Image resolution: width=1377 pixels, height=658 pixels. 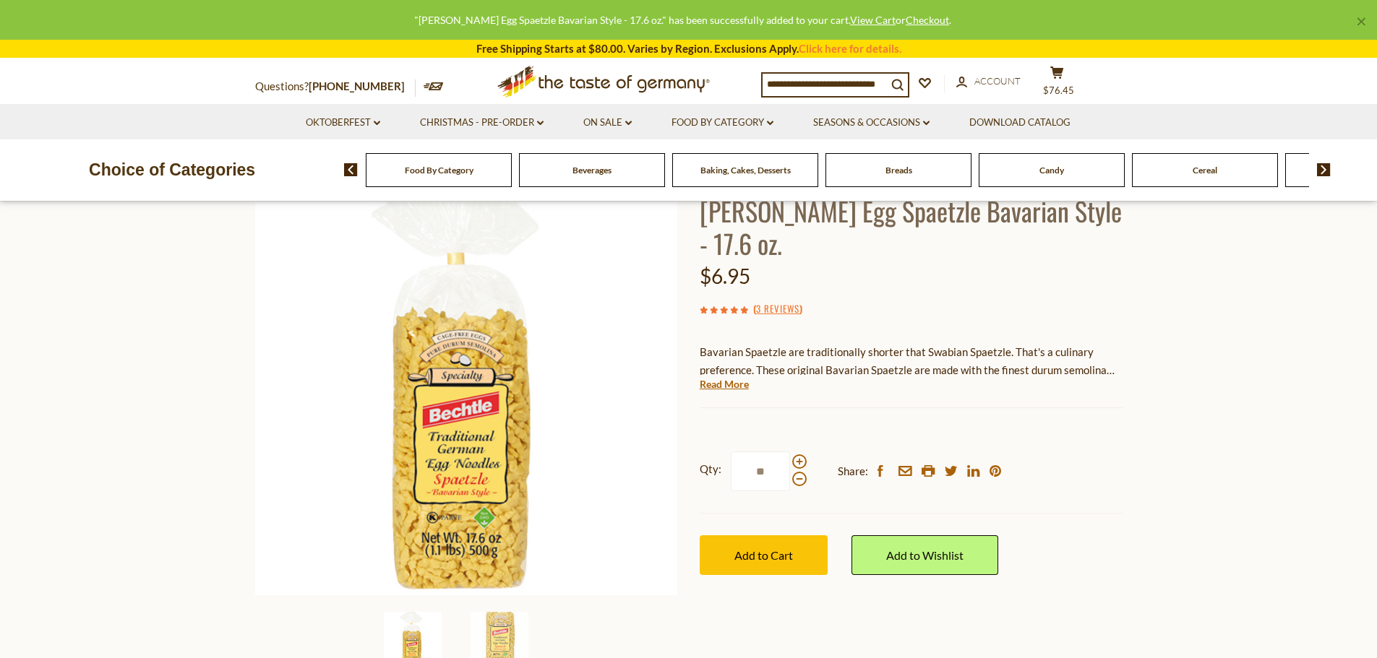 I want to click on a: Baking, Cakes, Desserts, so click(x=745, y=170).